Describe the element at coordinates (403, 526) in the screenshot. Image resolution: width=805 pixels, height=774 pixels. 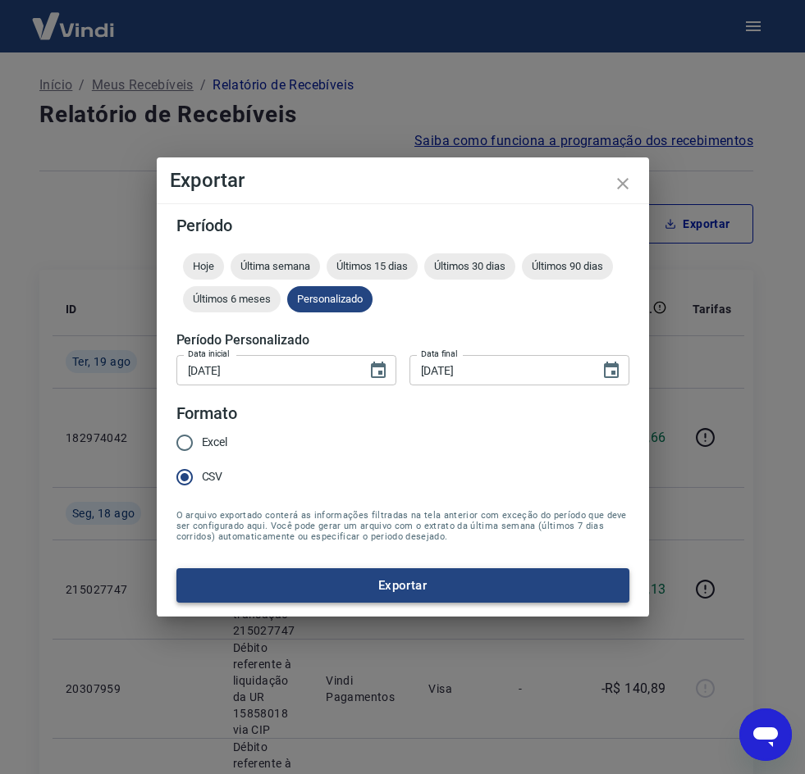
I see `span: O arquivo exportado conterá as informações filtradas na tela anterior com exceção do período que ...` at that location.